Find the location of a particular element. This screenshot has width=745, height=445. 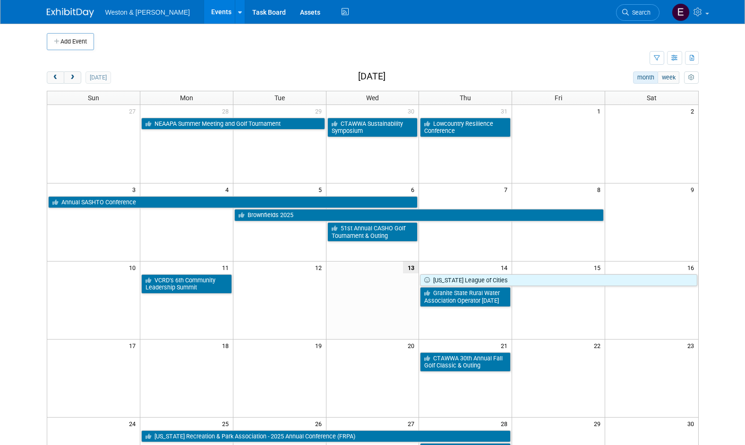

span: 21 is located at coordinates (505, 345).